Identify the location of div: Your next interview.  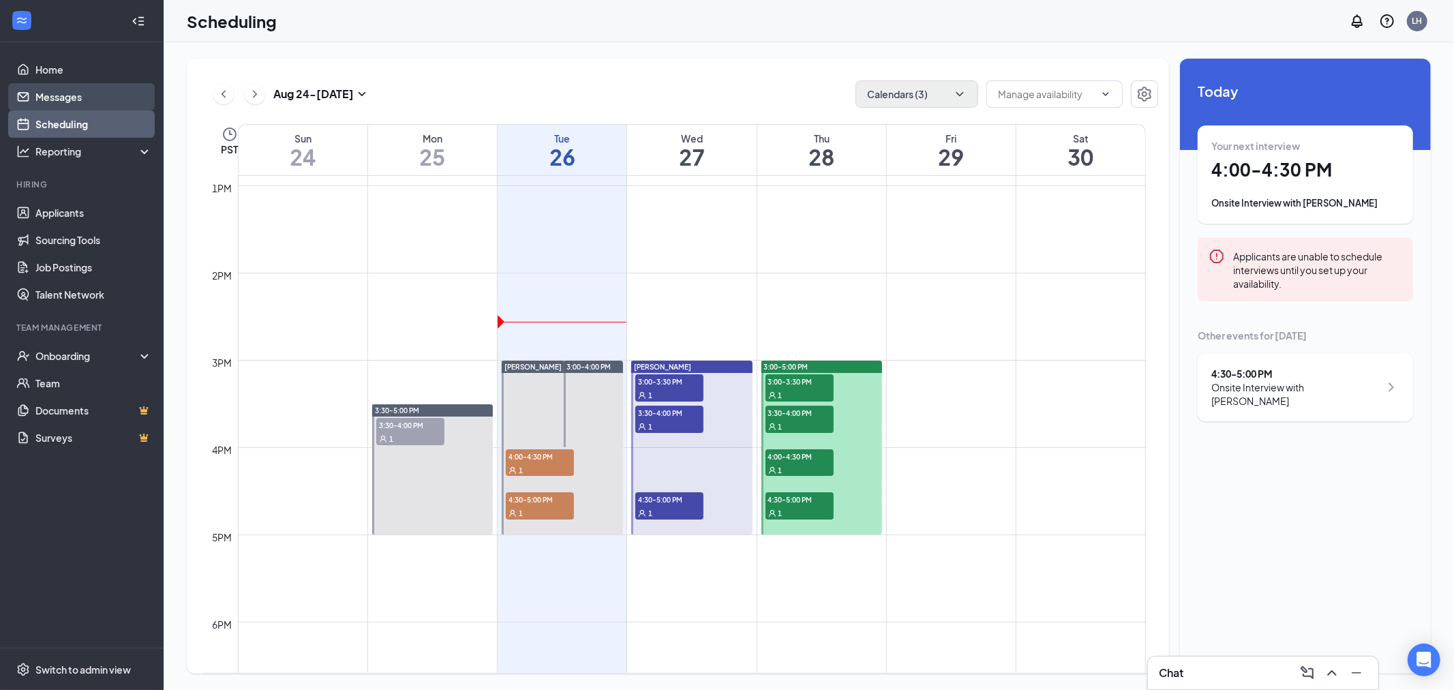
(1305, 146).